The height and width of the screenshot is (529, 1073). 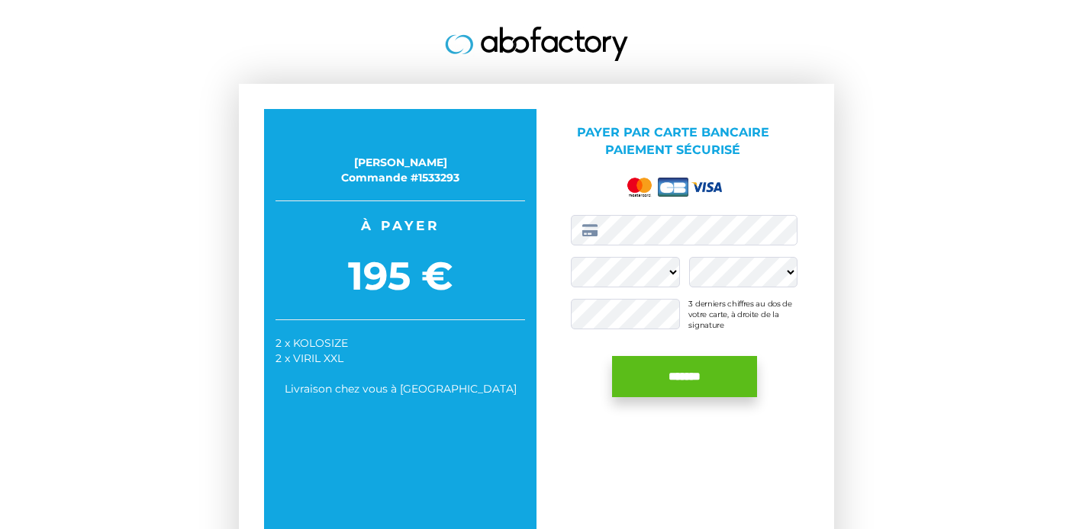 I want to click on img: logo.jpg, so click(x=536, y=43).